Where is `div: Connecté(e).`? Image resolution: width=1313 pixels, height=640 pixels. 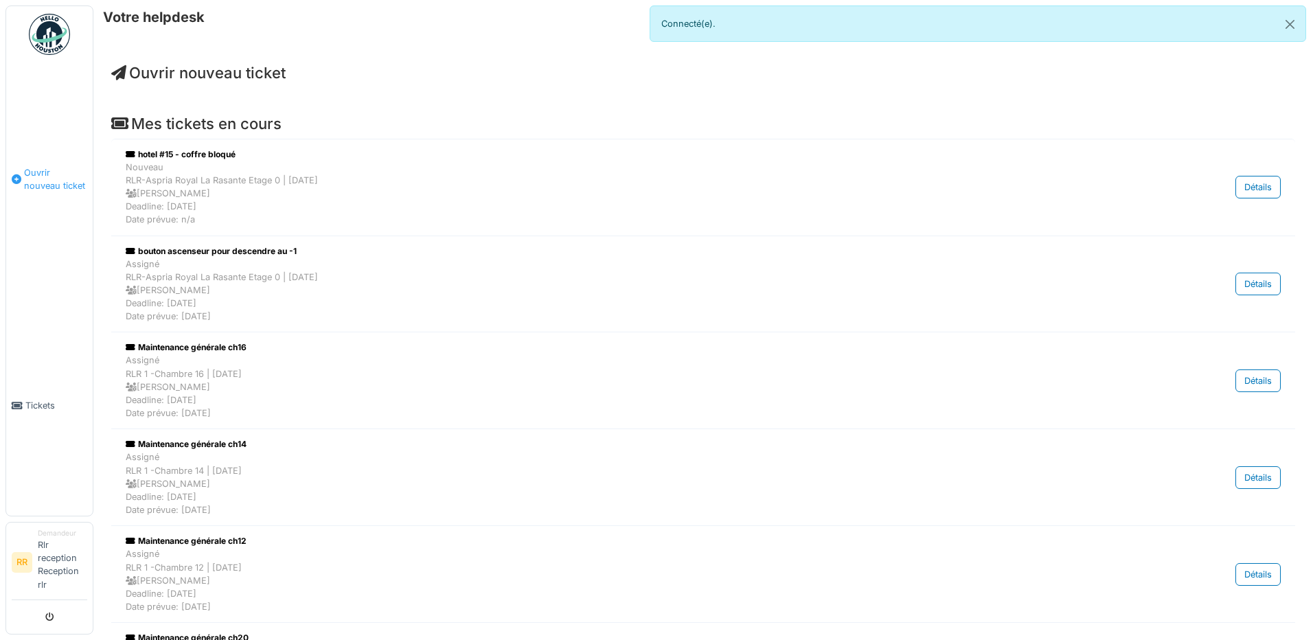
div: Connecté(e). is located at coordinates (978, 23).